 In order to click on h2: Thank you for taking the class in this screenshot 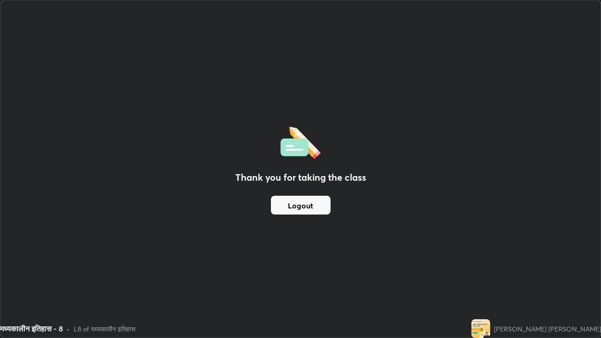, I will do `click(300, 177)`.